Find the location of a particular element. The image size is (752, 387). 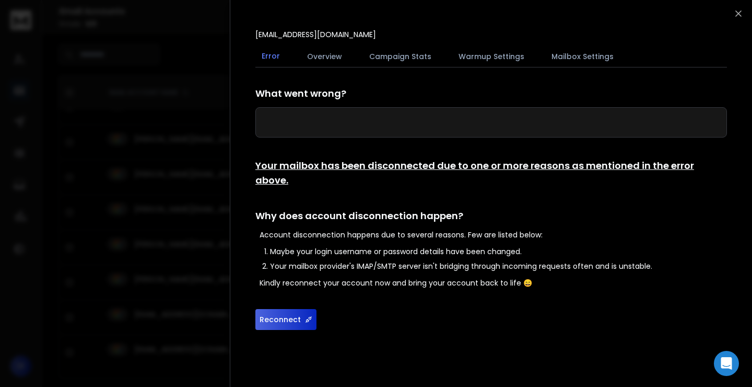

h1: Your mailbox has been disconnected due to one or more reasons as mentioned in the error above. is located at coordinates (491, 173).